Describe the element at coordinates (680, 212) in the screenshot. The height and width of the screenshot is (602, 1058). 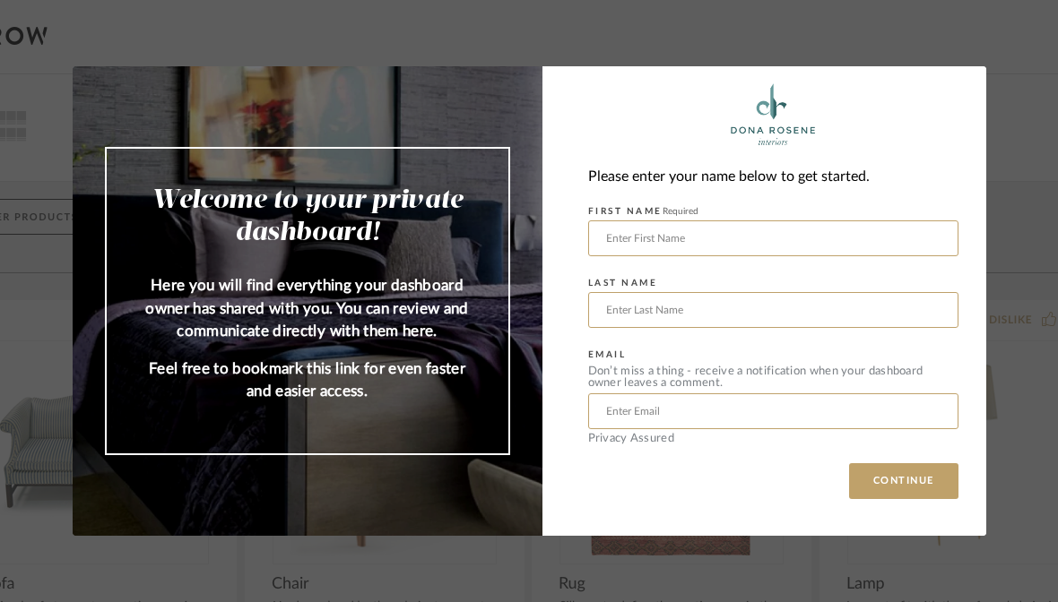
I see `span: Required` at that location.